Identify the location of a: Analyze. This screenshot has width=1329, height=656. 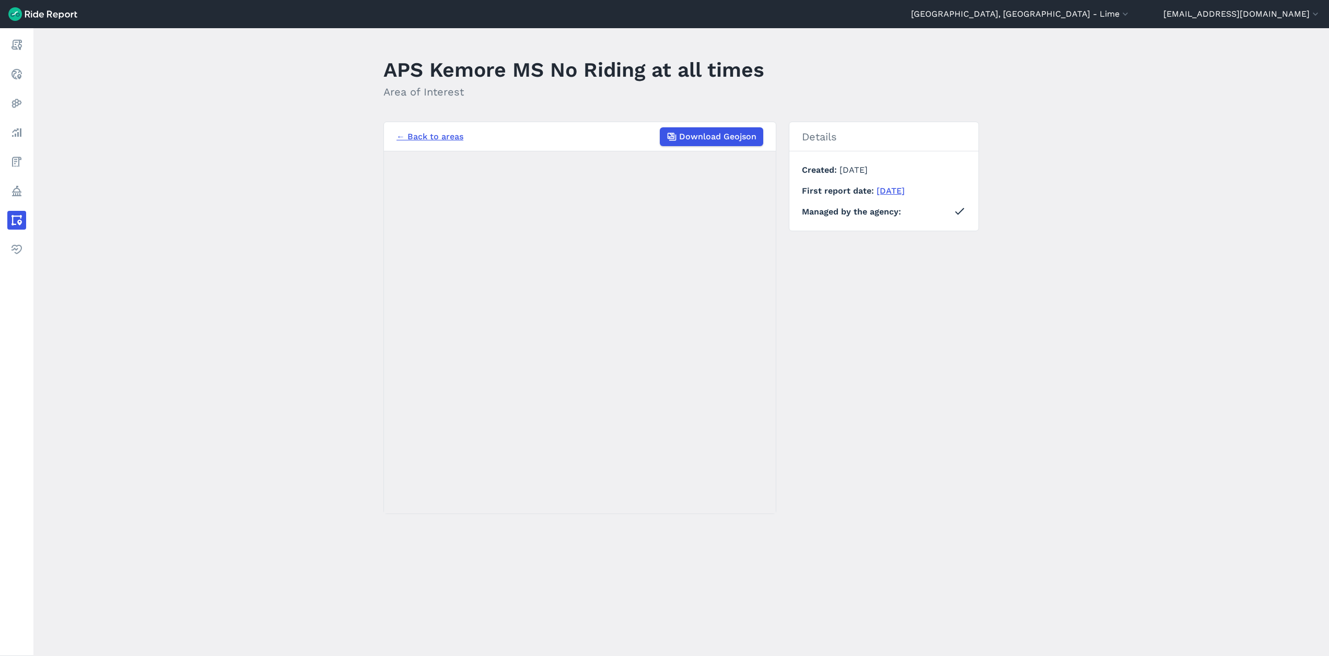
(17, 133).